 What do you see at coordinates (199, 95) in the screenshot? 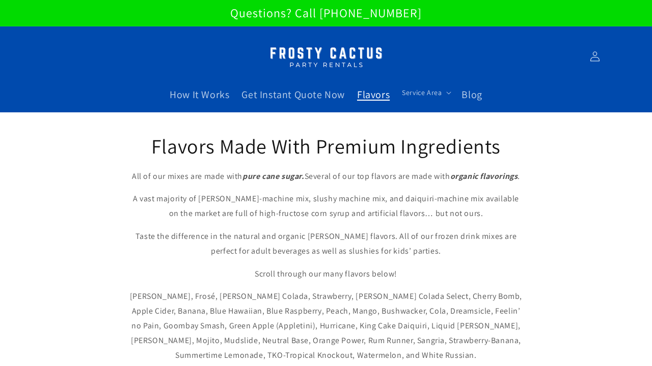
I see `a: How It Works` at bounding box center [199, 95].